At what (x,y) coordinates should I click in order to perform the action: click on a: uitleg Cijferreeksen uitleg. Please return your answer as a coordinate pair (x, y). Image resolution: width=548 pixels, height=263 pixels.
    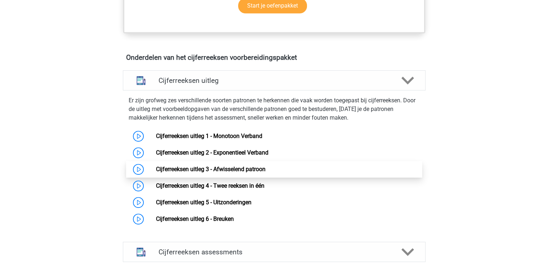
    Looking at the image, I should click on (274, 80).